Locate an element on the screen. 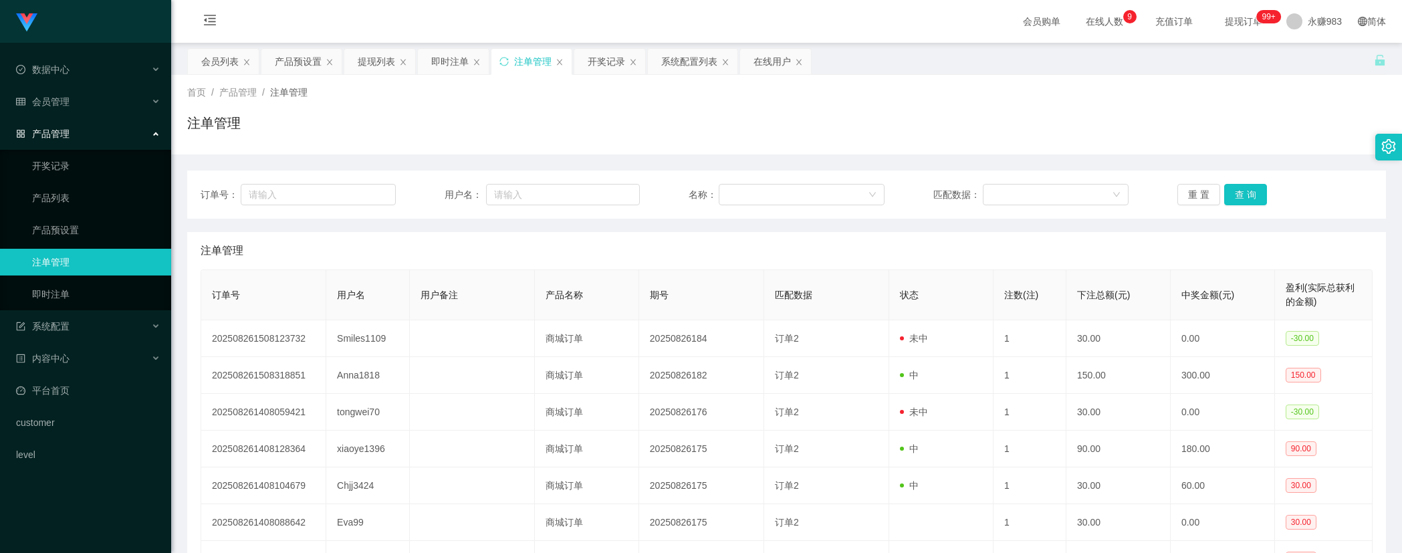 The width and height of the screenshot is (1402, 553). span: 匹配数据 is located at coordinates (794, 295).